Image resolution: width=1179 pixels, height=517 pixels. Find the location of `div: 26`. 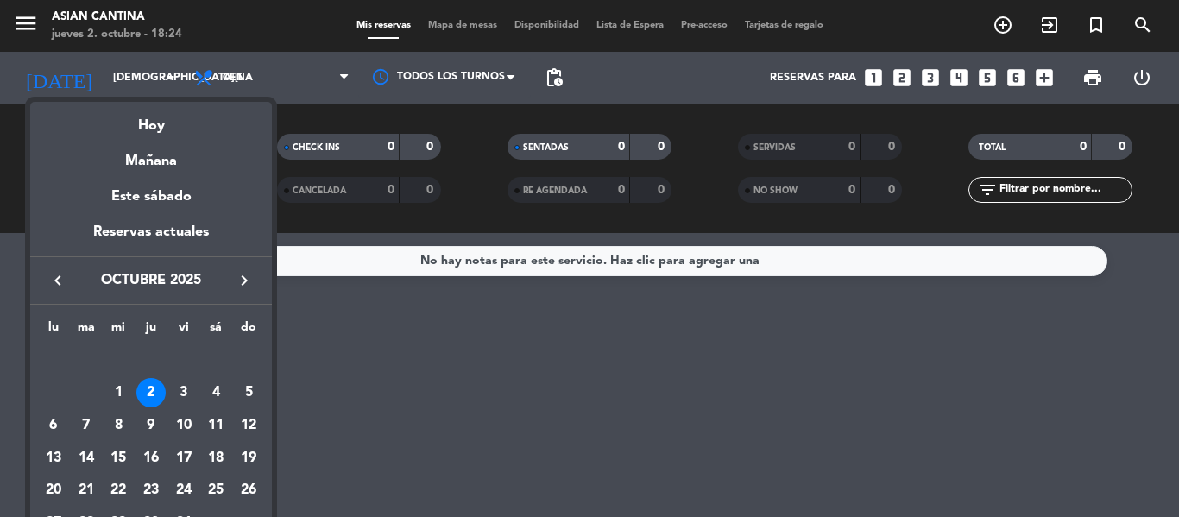

div: 26 is located at coordinates (249, 491).